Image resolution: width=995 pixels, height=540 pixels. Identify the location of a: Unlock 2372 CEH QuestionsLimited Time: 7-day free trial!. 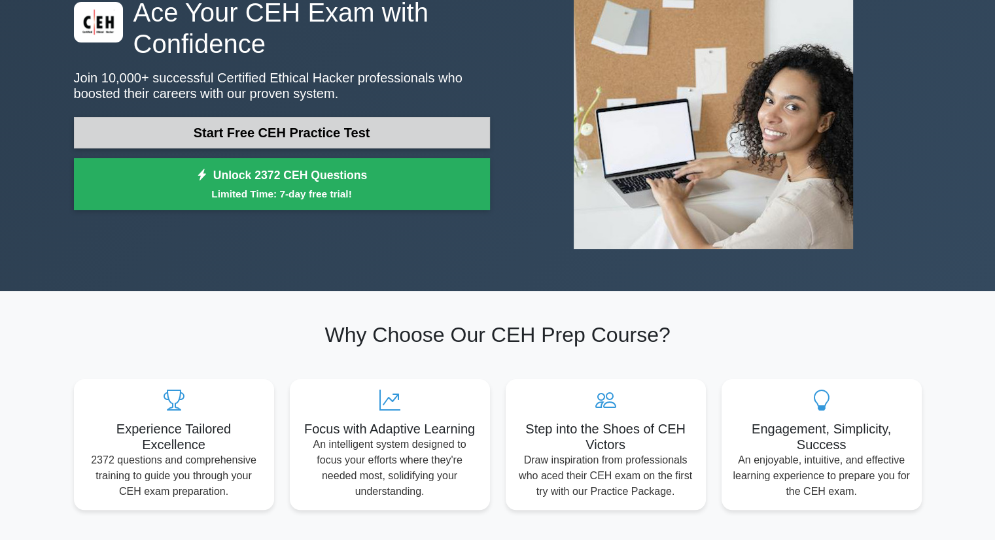
(282, 184).